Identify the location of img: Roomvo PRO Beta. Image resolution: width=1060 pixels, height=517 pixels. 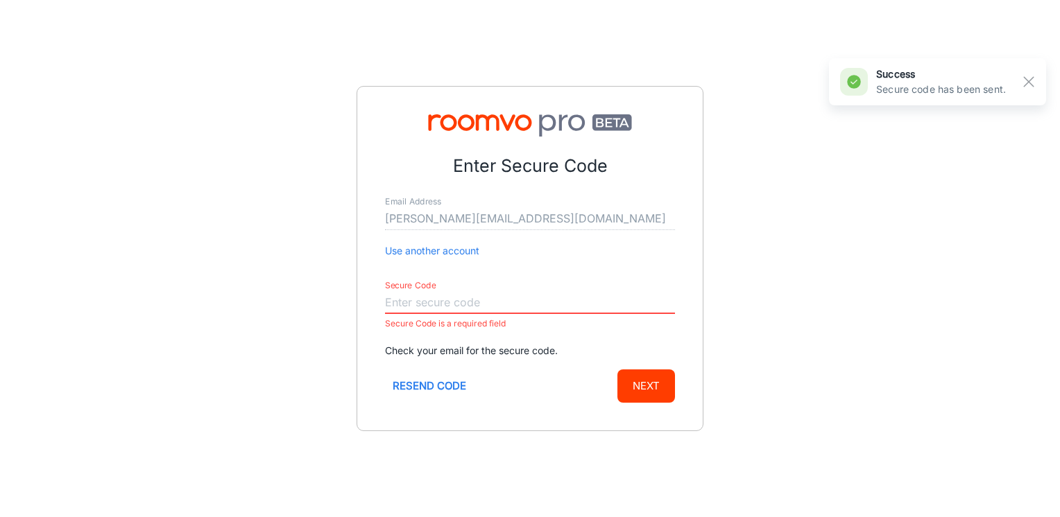
(530, 126).